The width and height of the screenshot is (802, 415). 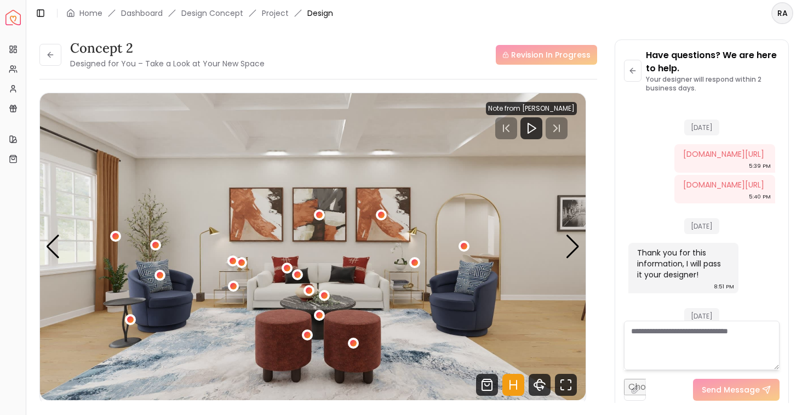 What do you see at coordinates (320, 13) in the screenshot?
I see `span: Design` at bounding box center [320, 13].